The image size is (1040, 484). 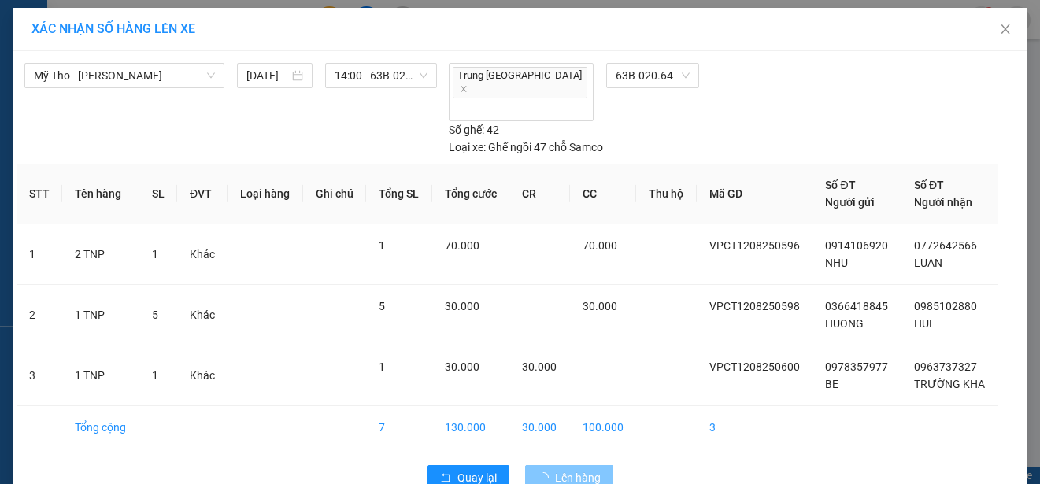 I want to click on div: 42, so click(x=474, y=130).